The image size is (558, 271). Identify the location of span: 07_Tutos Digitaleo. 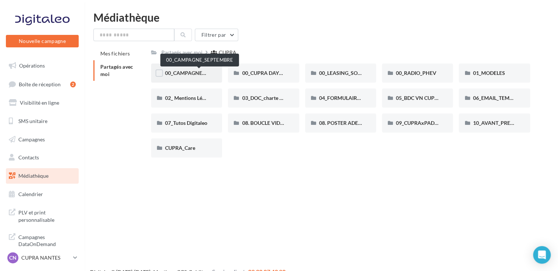
(186, 123).